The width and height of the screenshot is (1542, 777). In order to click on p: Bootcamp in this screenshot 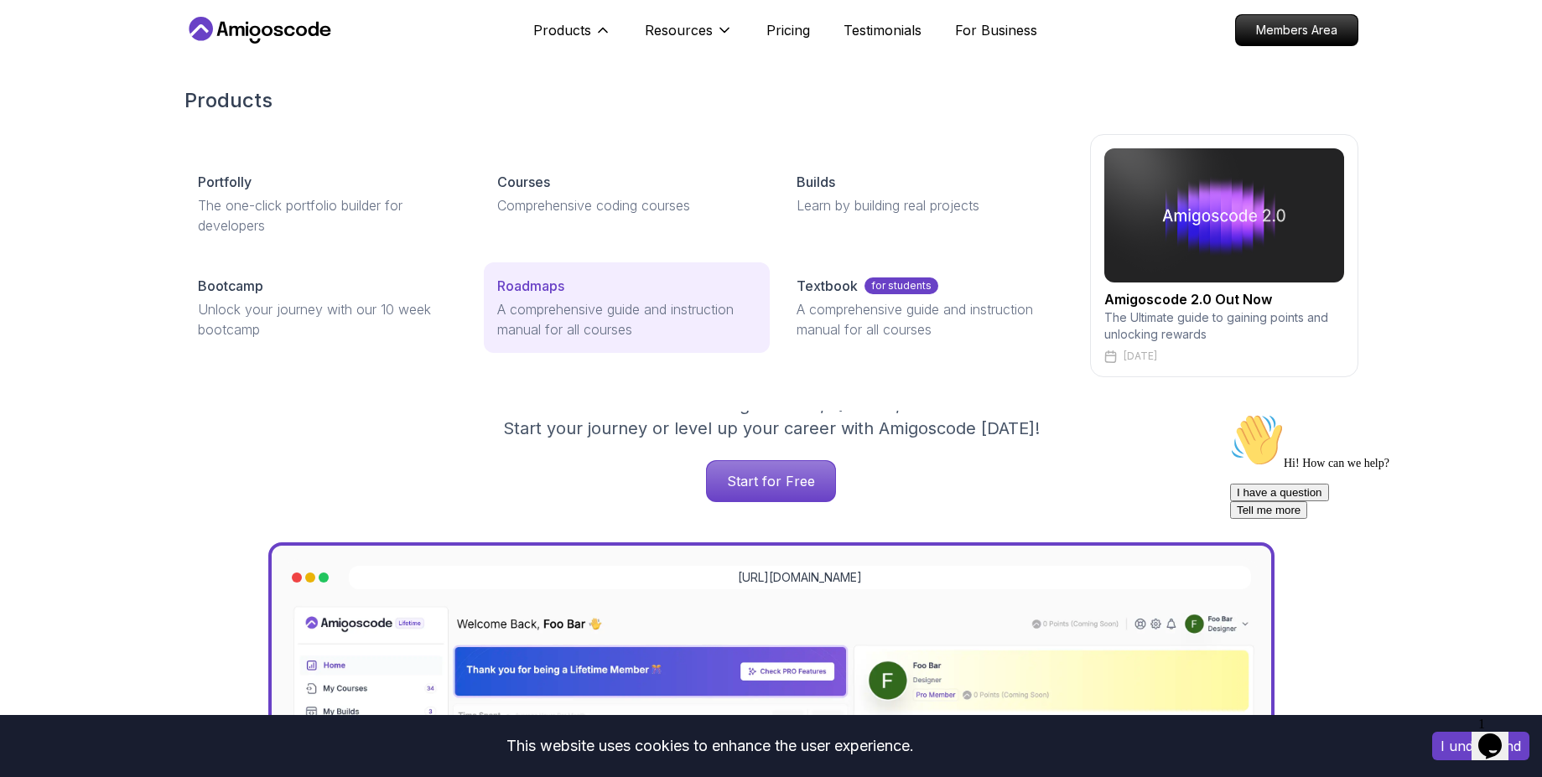, I will do `click(231, 286)`.